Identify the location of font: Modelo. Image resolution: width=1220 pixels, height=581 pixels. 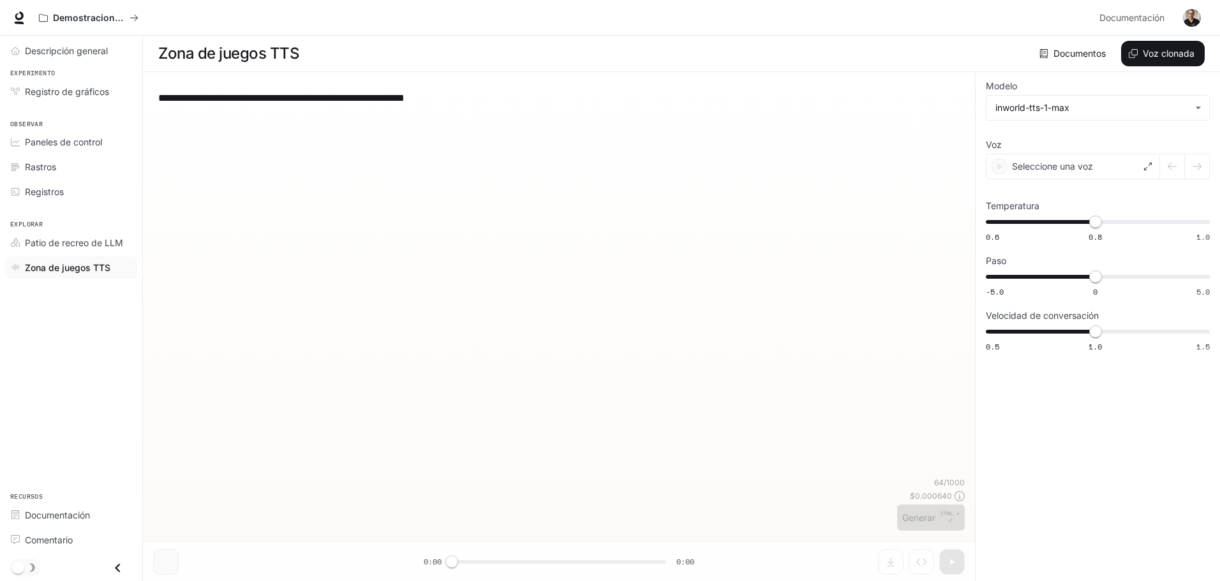
(1001, 86).